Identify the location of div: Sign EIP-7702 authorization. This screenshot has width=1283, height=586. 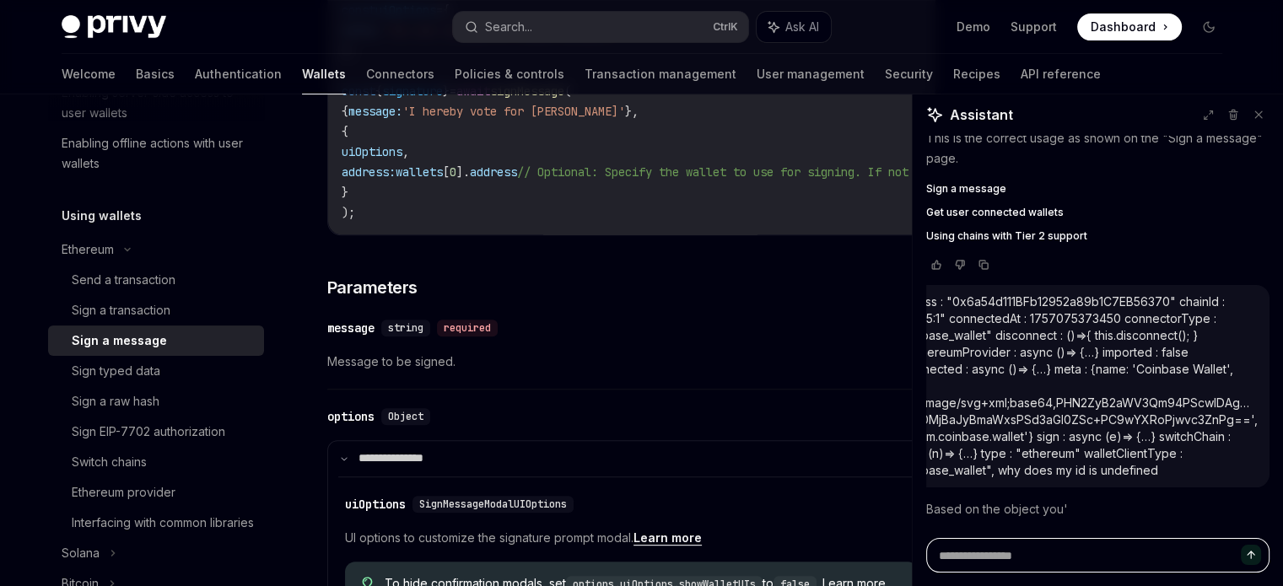
(148, 432).